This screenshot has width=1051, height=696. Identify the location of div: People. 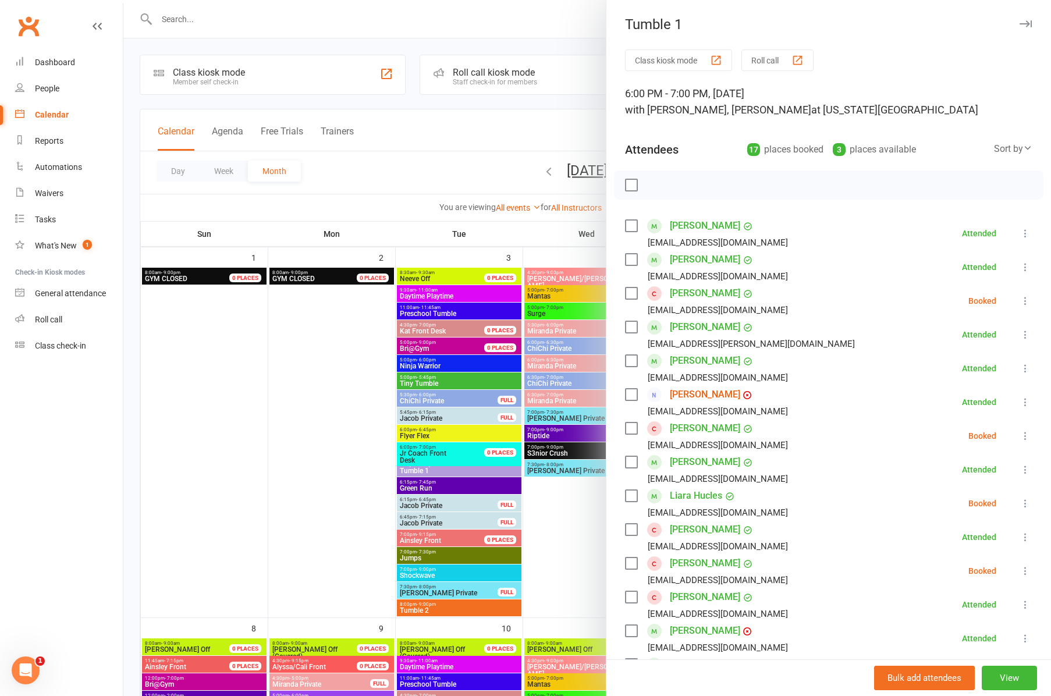
(47, 88).